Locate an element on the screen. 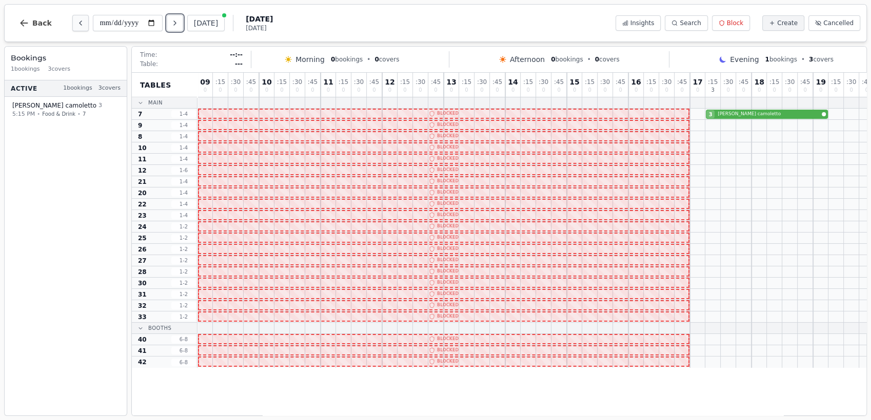  button: Search is located at coordinates (685, 23).